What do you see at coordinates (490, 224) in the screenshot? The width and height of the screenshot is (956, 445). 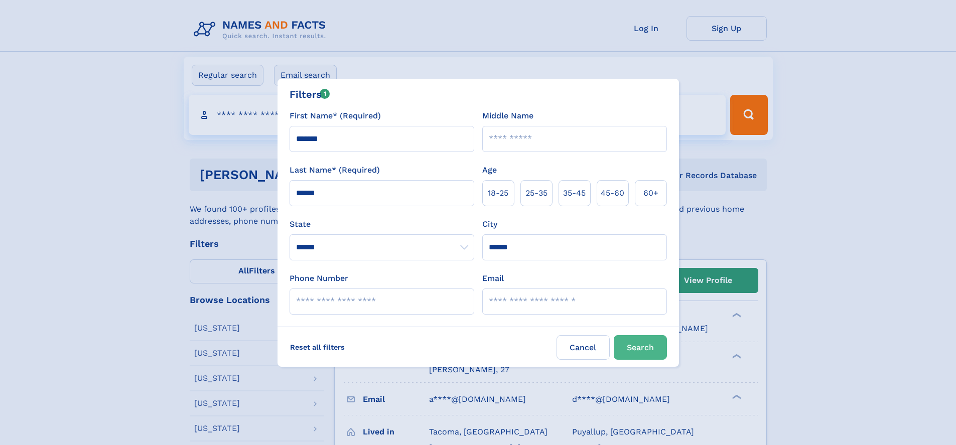 I see `label: City` at bounding box center [490, 224].